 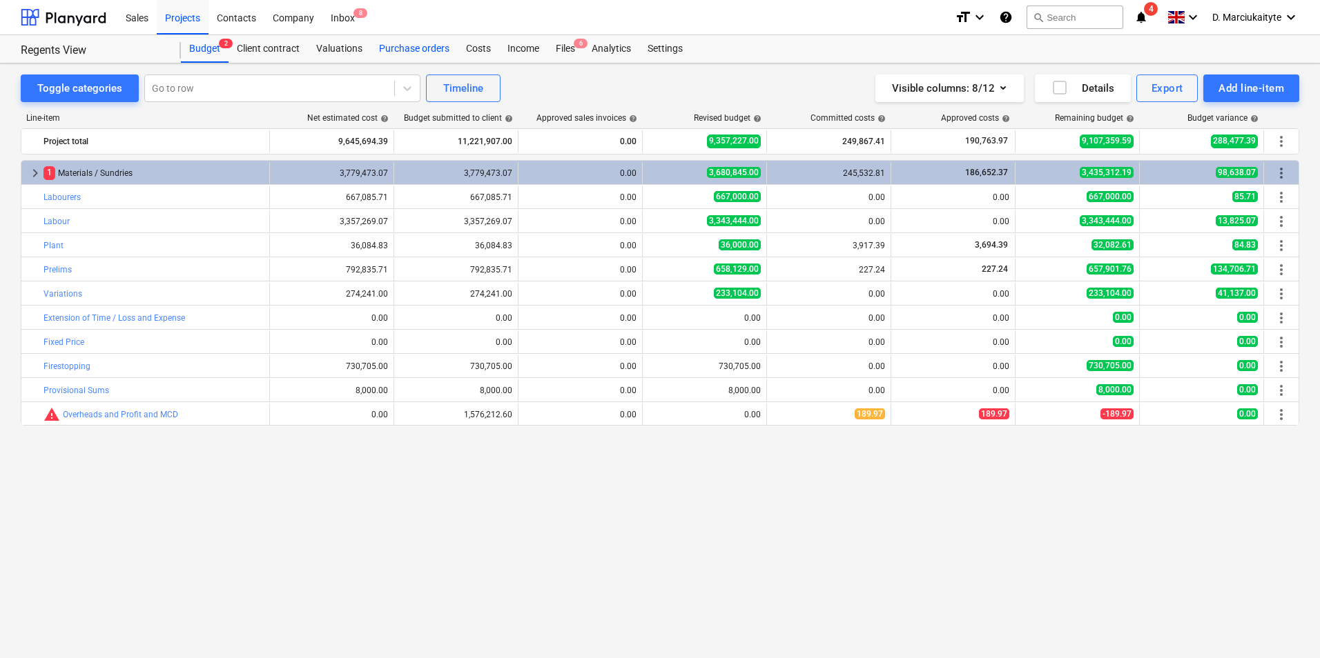 I want to click on div: Analytics, so click(x=611, y=49).